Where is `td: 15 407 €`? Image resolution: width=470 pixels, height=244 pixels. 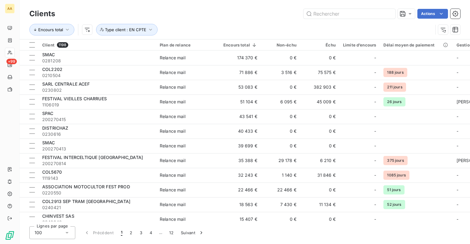 td: 15 407 € is located at coordinates (240, 220).